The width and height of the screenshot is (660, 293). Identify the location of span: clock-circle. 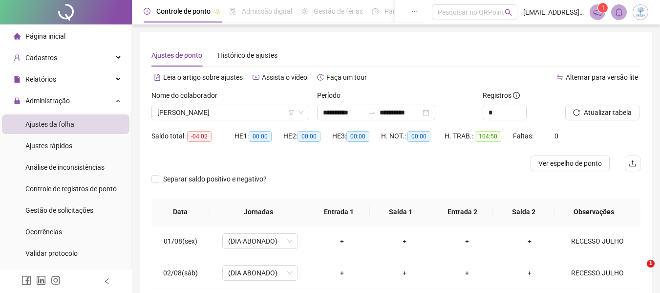
(147, 11).